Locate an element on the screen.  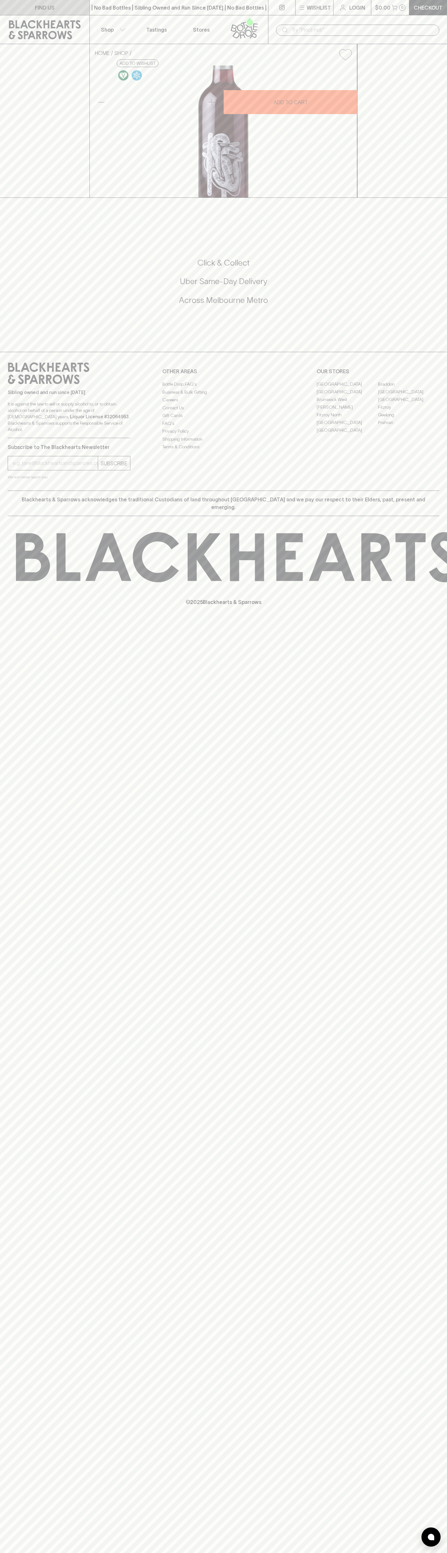
a: Stores is located at coordinates (201, 29).